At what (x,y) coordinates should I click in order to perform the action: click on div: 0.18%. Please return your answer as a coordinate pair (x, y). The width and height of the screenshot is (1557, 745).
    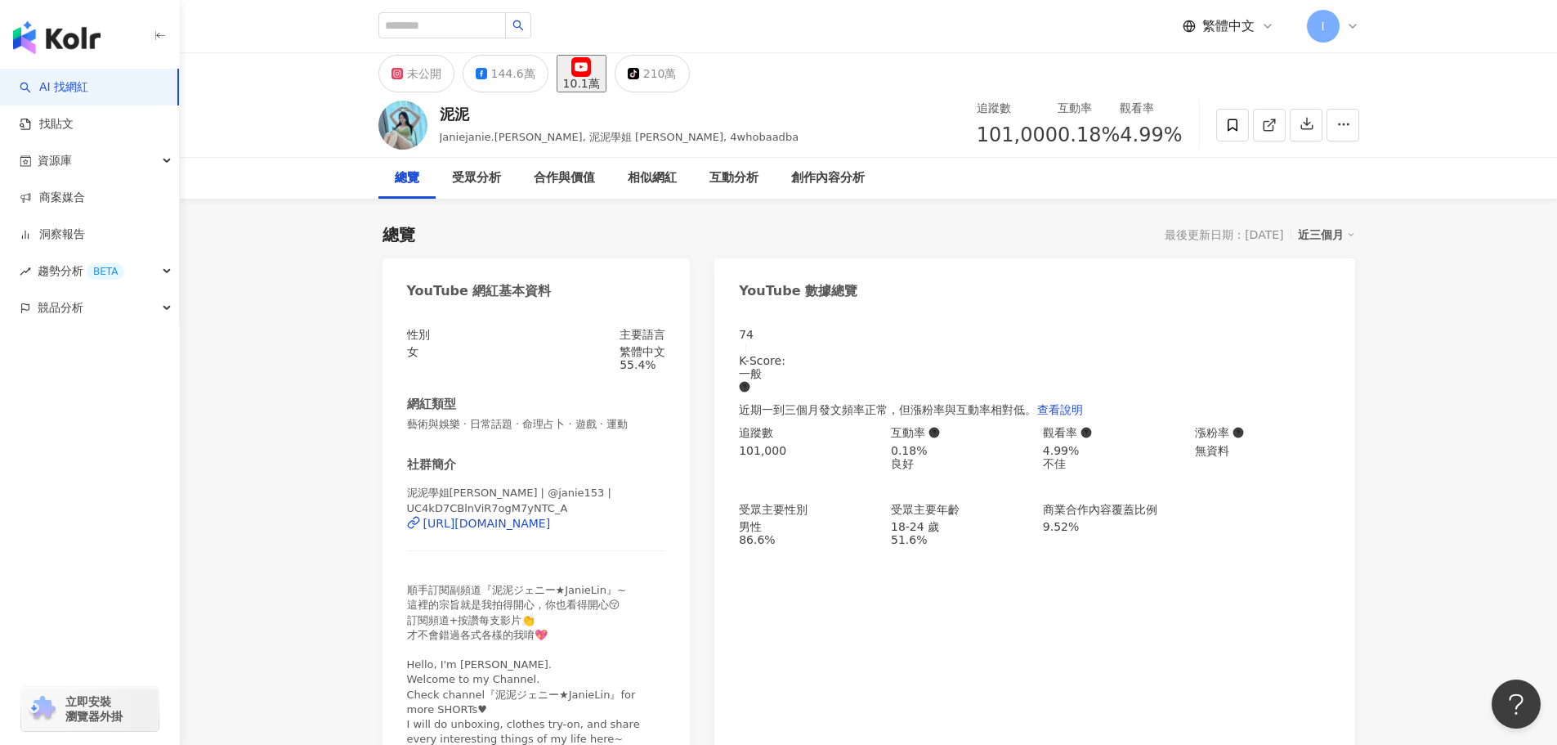
    Looking at the image, I should click on (959, 450).